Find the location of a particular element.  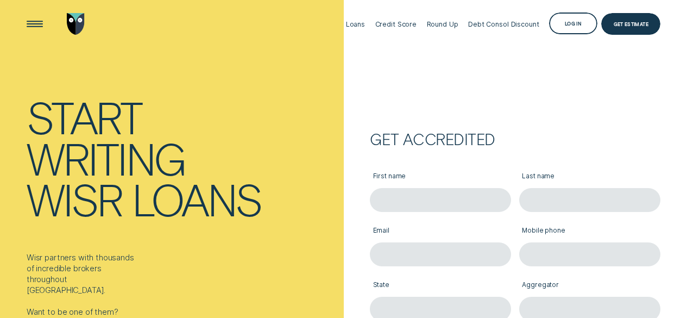

div: writing is located at coordinates (105, 158).